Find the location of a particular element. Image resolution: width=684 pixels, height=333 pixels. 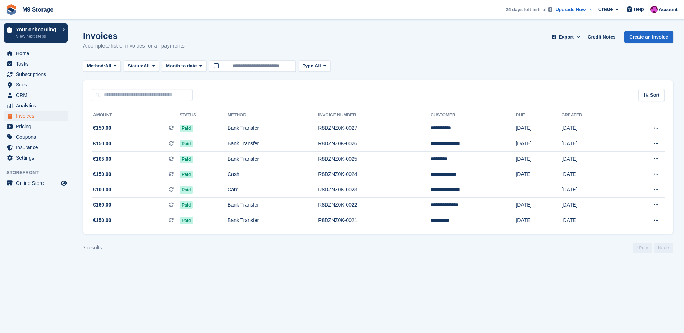

img: John Doyle is located at coordinates (654, 9).